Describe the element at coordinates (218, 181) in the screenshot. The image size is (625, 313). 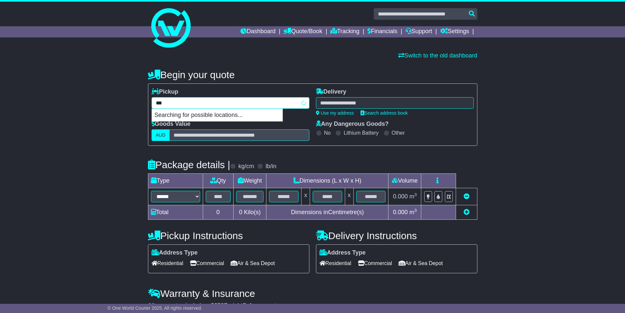
I see `td: Qty` at that location.